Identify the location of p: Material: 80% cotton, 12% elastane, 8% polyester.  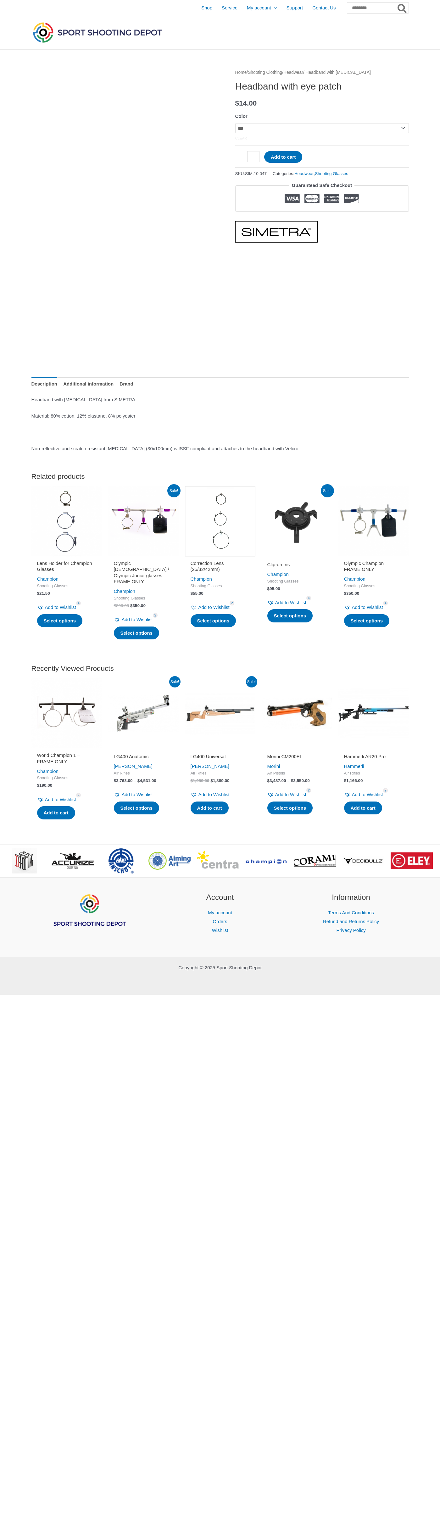
(220, 416).